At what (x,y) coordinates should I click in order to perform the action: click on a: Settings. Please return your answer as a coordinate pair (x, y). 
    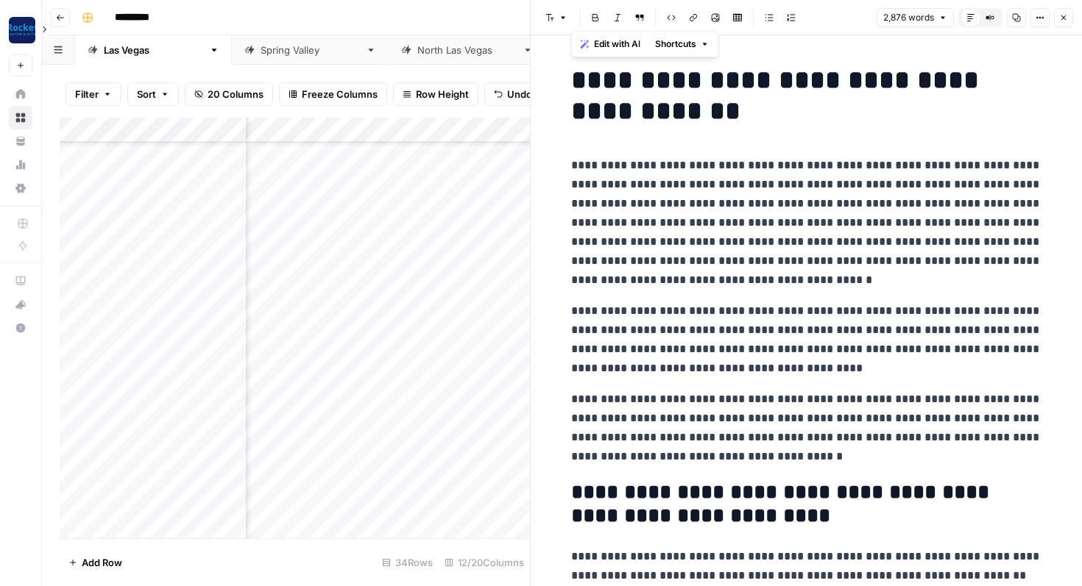
    Looking at the image, I should click on (21, 188).